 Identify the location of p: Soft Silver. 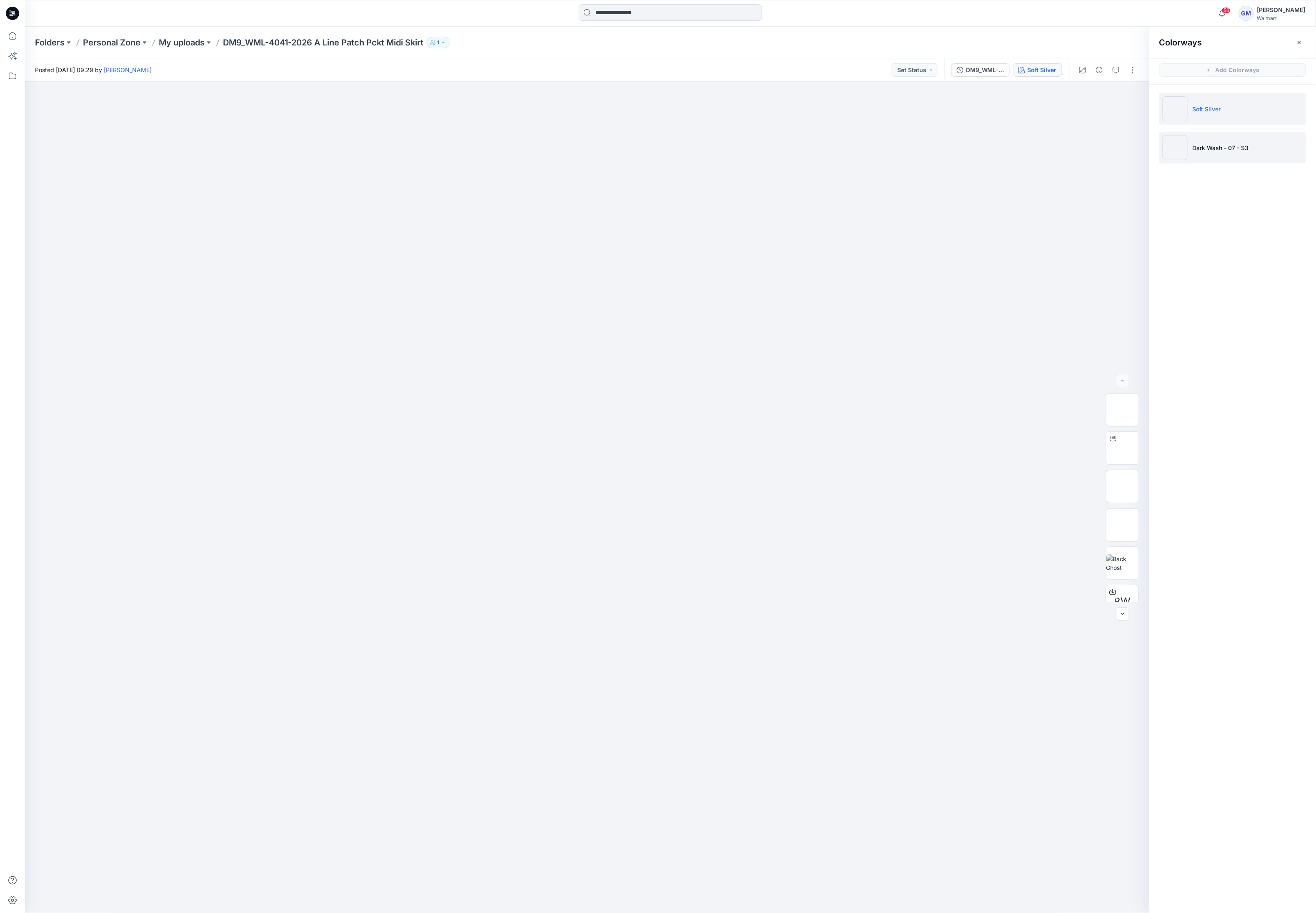
(1207, 108).